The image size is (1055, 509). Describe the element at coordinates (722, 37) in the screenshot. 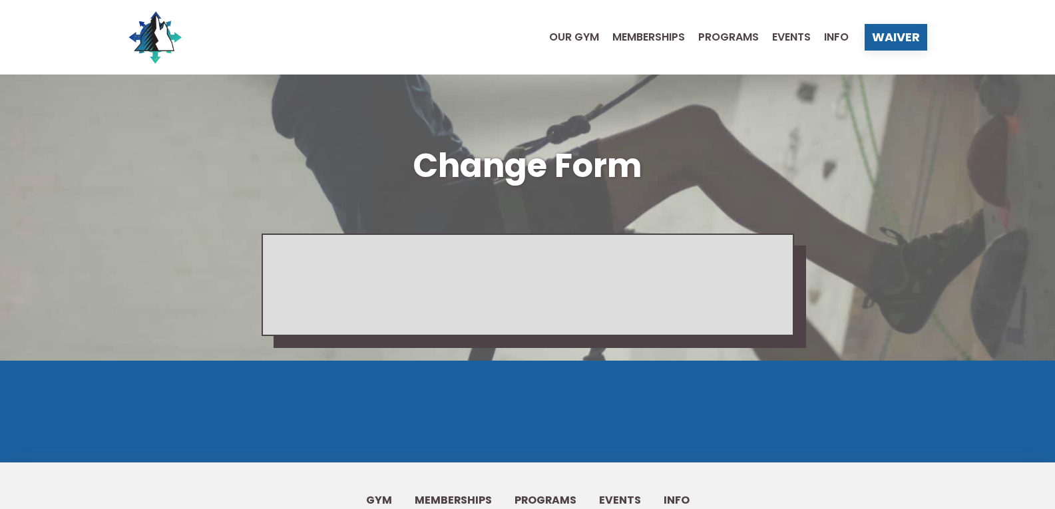

I see `a: Programs` at that location.